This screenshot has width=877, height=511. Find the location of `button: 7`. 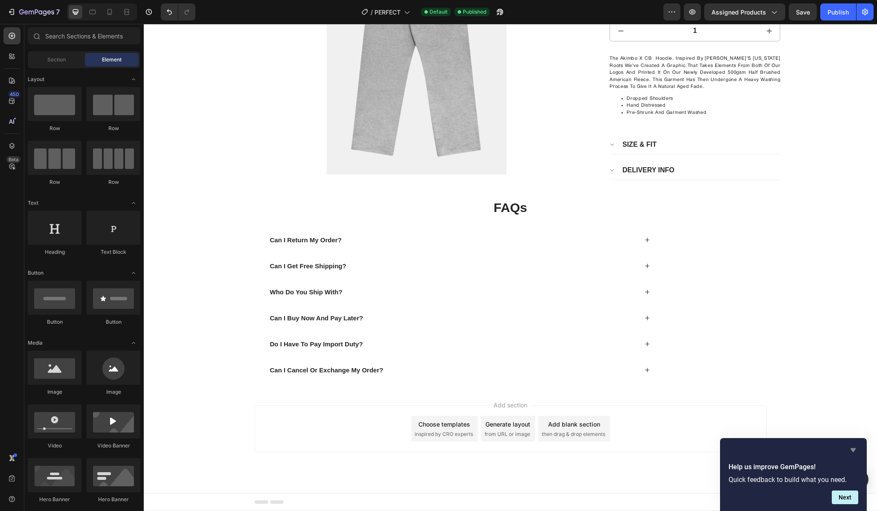

button: 7 is located at coordinates (33, 12).